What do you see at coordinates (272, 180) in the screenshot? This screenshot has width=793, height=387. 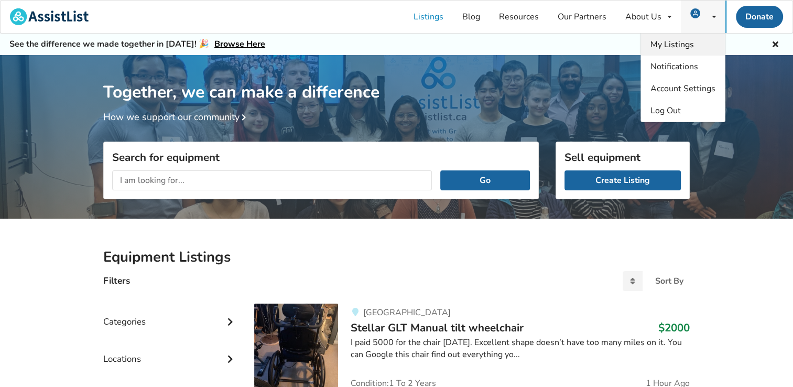 I see `input: I am looking for...` at bounding box center [272, 180].